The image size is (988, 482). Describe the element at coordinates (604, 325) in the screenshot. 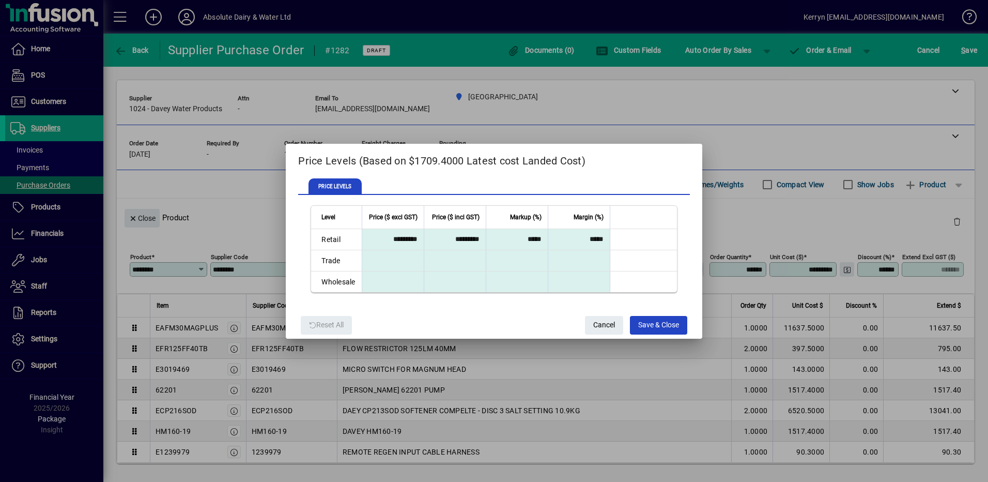

I see `button: Cancel` at that location.